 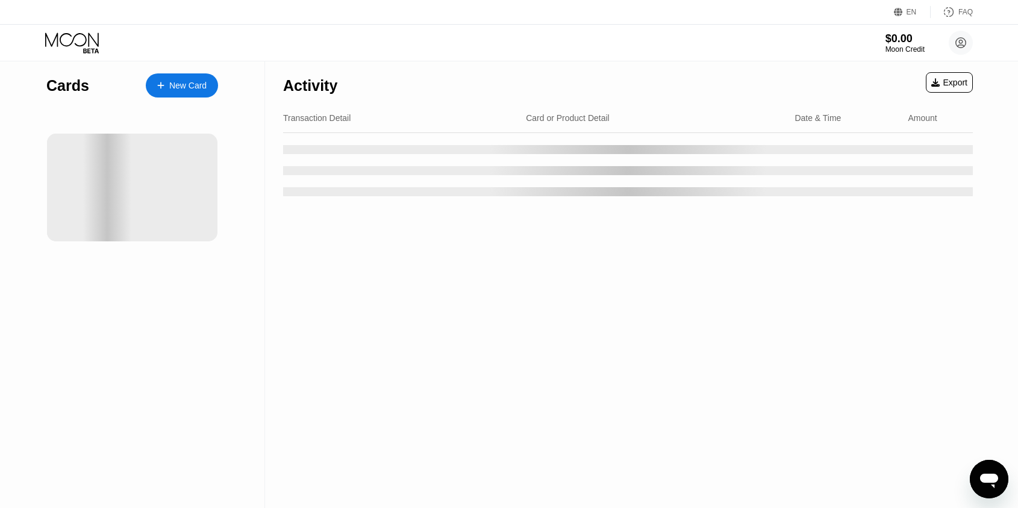 I want to click on div: Moon Credit, so click(x=905, y=49).